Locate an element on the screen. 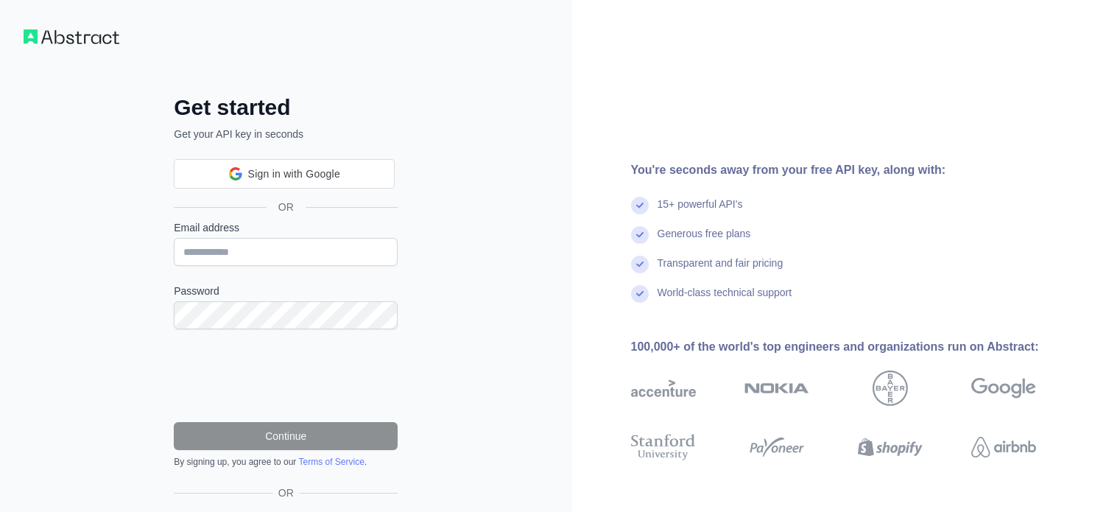 The image size is (1120, 512). h2: Get started is located at coordinates (286, 108).